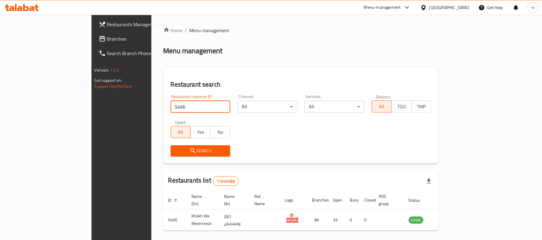  Describe the element at coordinates (193, 51) in the screenshot. I see `h2: Menu management` at that location.